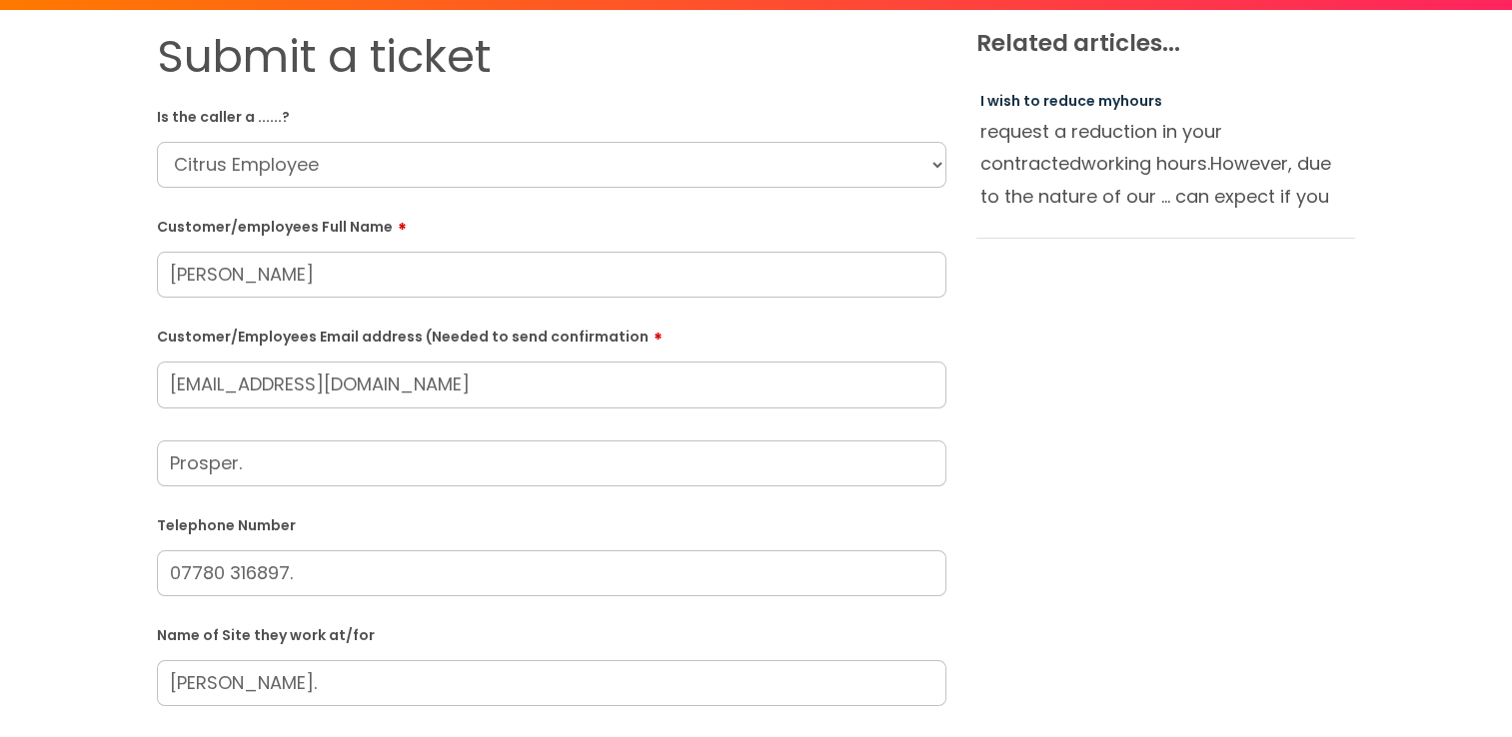 Image resolution: width=1512 pixels, height=737 pixels. Describe the element at coordinates (551, 464) in the screenshot. I see `input: Your Name` at that location.